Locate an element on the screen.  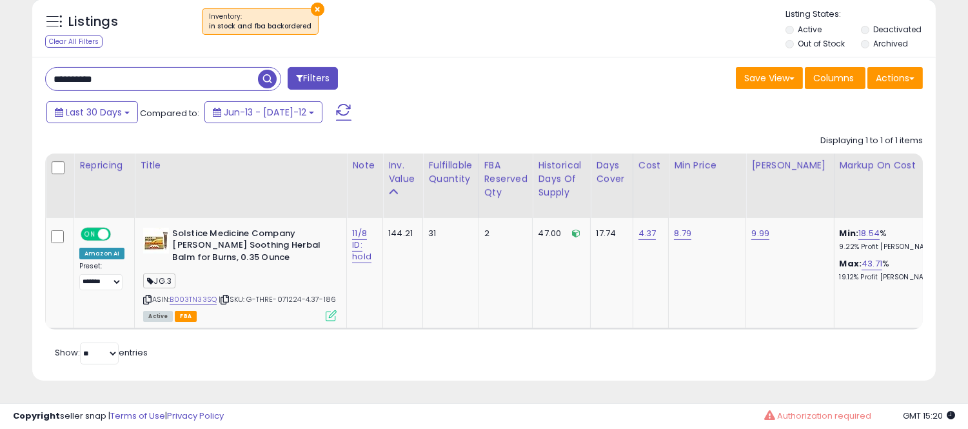
img: 513xT8cpxEL._SL40_.jpg is located at coordinates (156, 240).